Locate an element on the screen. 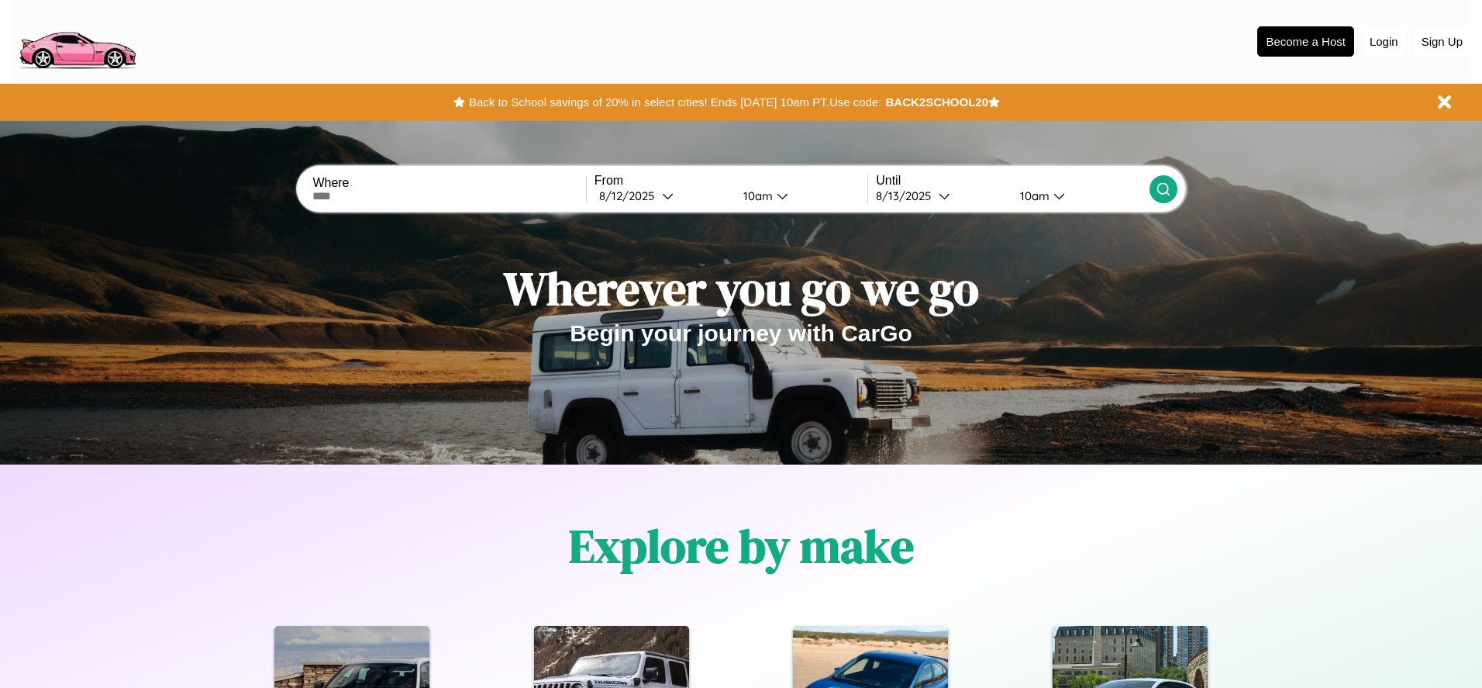  label: From is located at coordinates (731, 181).